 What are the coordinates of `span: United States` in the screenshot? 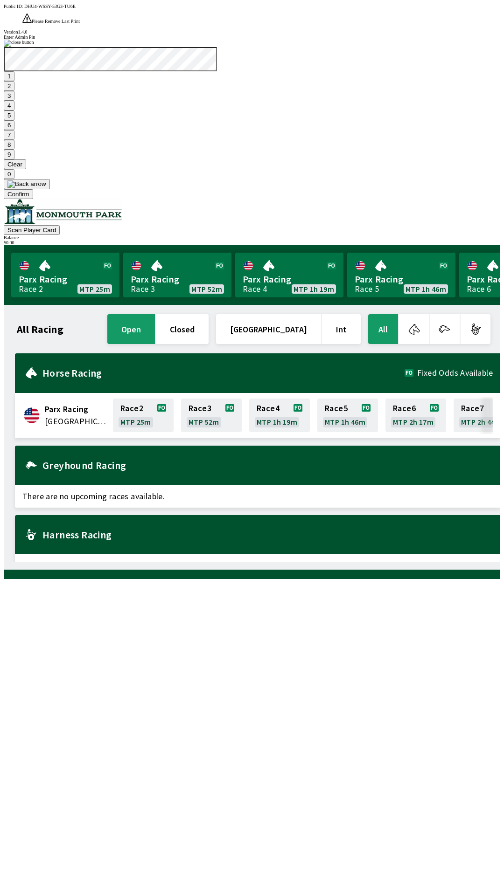 It's located at (76, 422).